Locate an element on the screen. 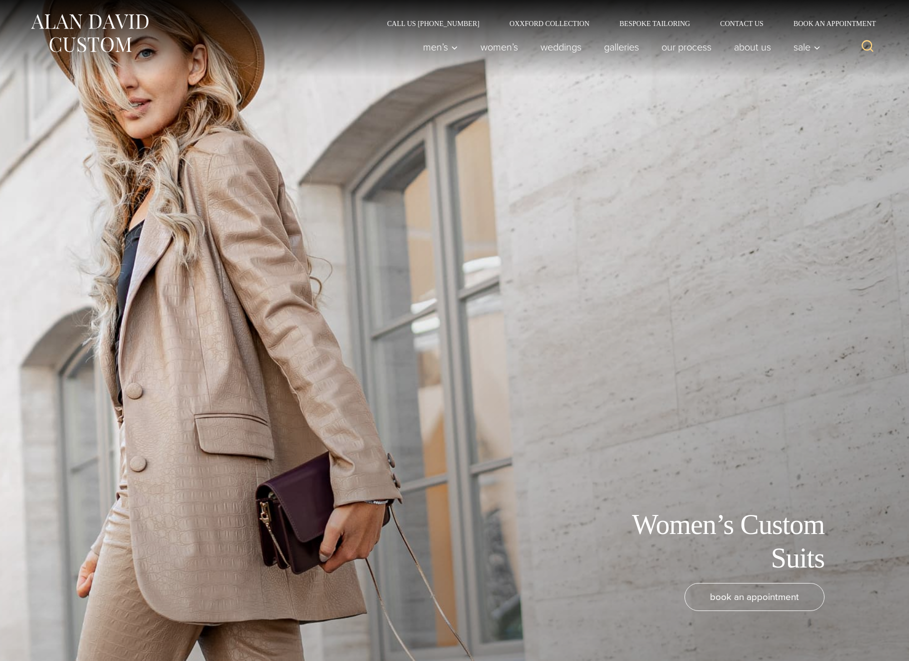  a: Book an Appointment is located at coordinates (829, 24).